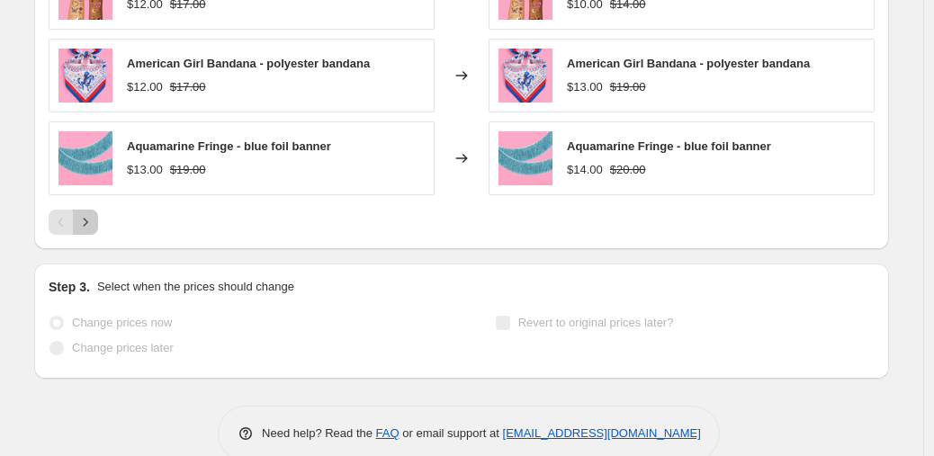 Image resolution: width=934 pixels, height=456 pixels. Describe the element at coordinates (69, 287) in the screenshot. I see `h2: Step 3.` at that location.